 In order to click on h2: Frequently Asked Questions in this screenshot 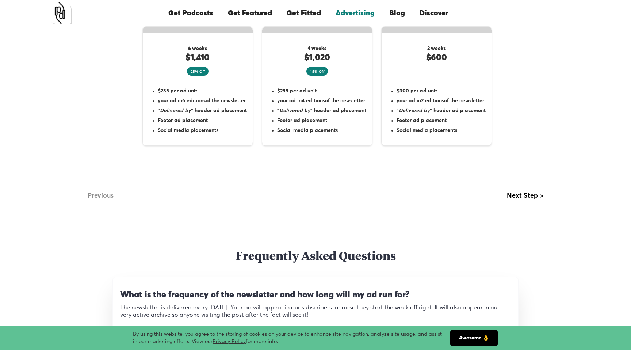, I will do `click(315, 257)`.